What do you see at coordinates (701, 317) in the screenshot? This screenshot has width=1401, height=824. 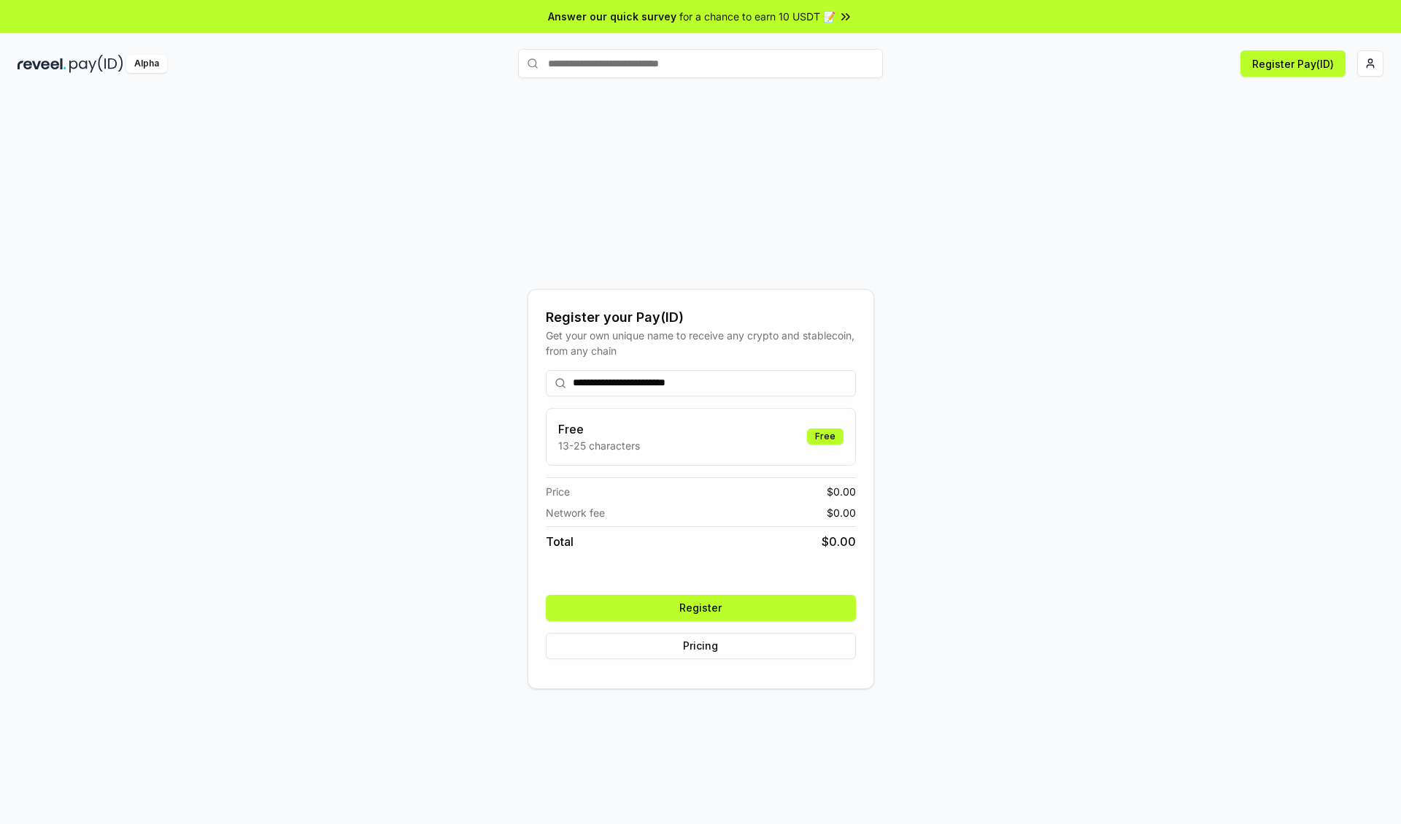 I see `div: Register your Pay(ID)` at bounding box center [701, 317].